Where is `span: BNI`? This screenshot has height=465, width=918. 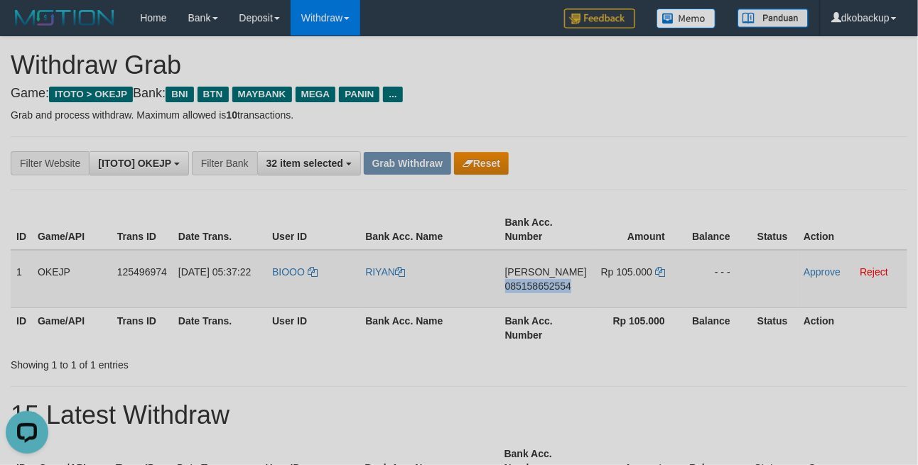 span: BNI is located at coordinates (179, 94).